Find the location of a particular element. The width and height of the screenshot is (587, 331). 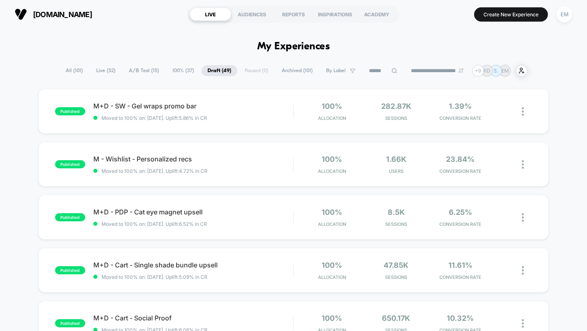

button: Create New Experience is located at coordinates (511, 14).